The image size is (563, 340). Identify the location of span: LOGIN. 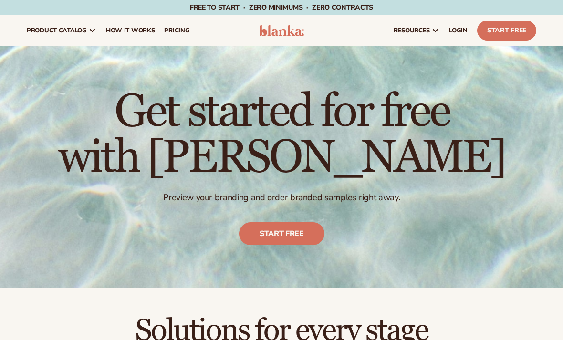
(458, 31).